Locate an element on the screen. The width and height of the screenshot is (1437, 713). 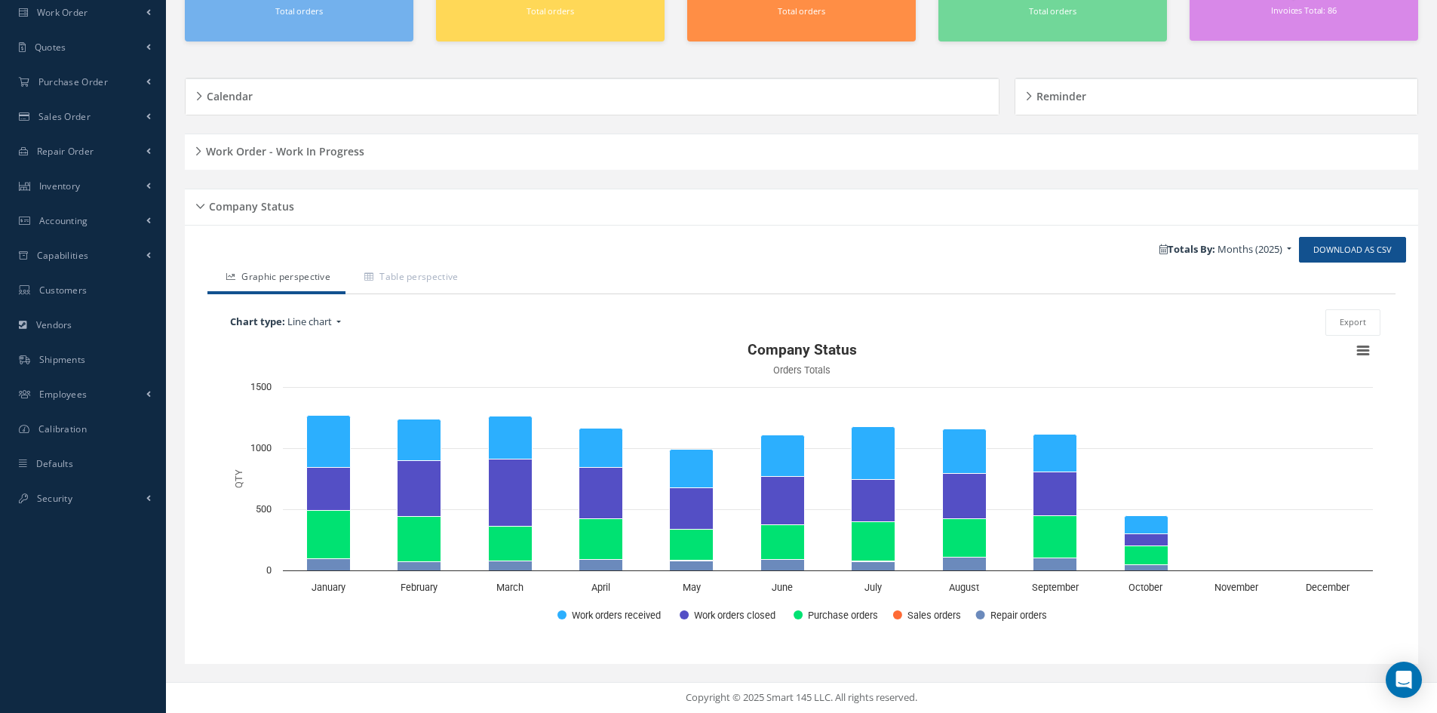
span: Employees is located at coordinates (63, 394).